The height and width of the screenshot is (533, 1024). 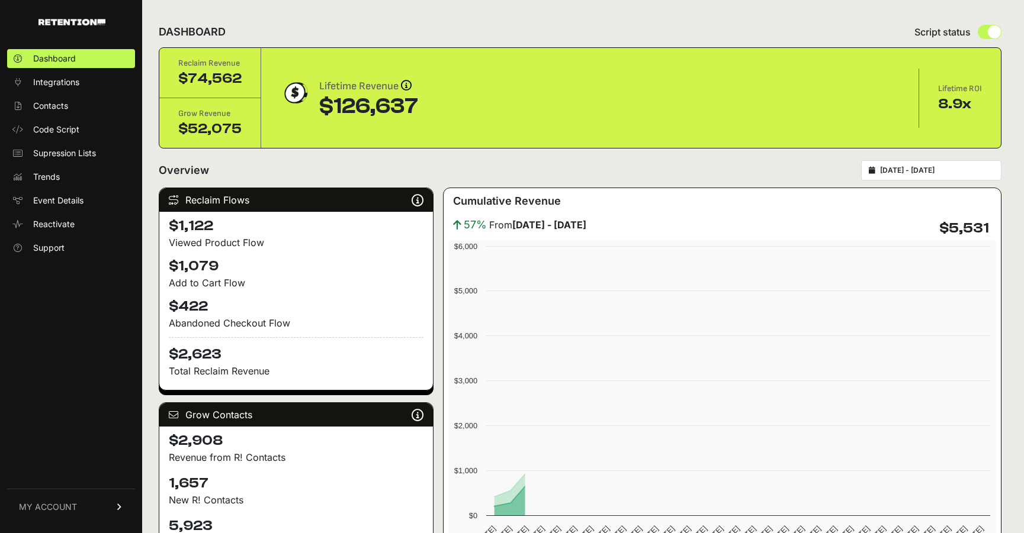 I want to click on text: $3,000, so click(x=465, y=381).